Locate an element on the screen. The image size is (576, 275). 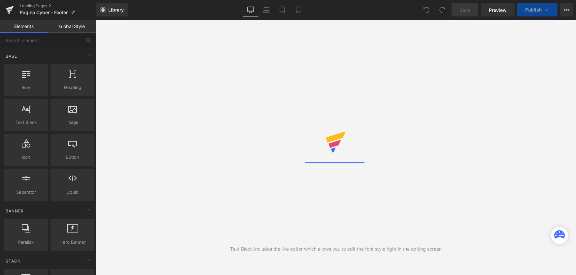
span: Stack is located at coordinates (13, 261).